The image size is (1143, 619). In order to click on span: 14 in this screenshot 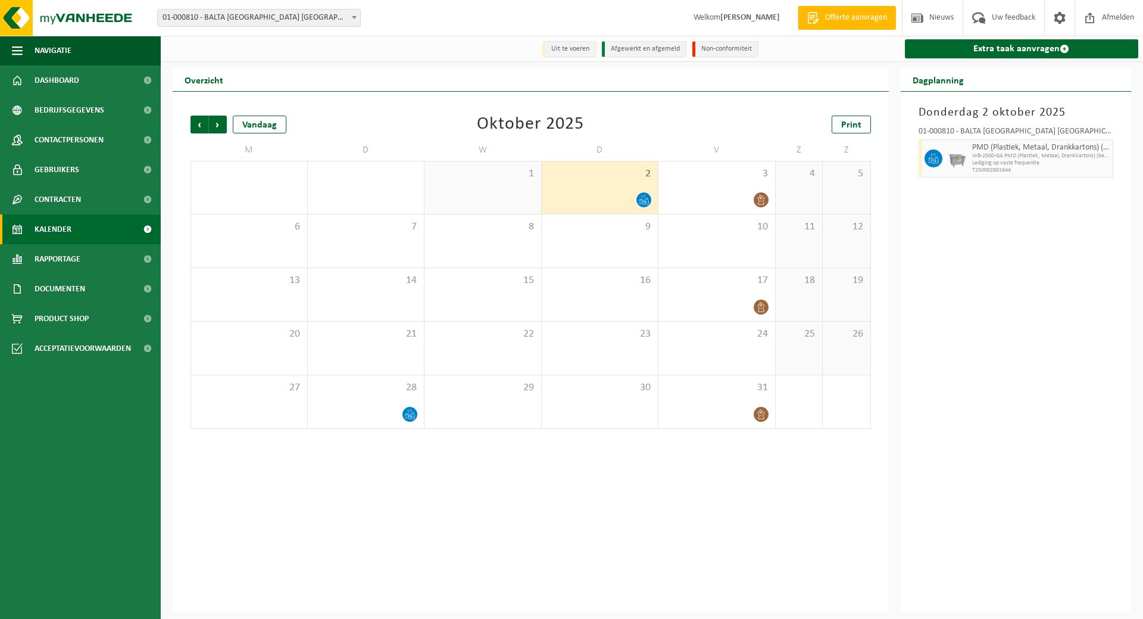, I will do `click(366, 280)`.